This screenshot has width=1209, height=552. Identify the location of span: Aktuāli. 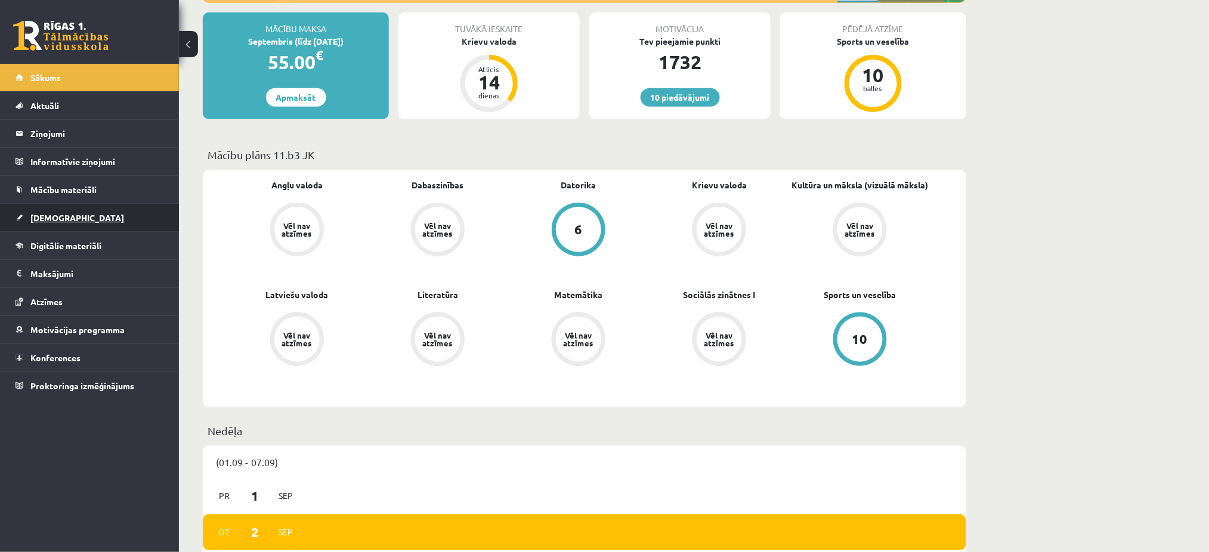
(45, 106).